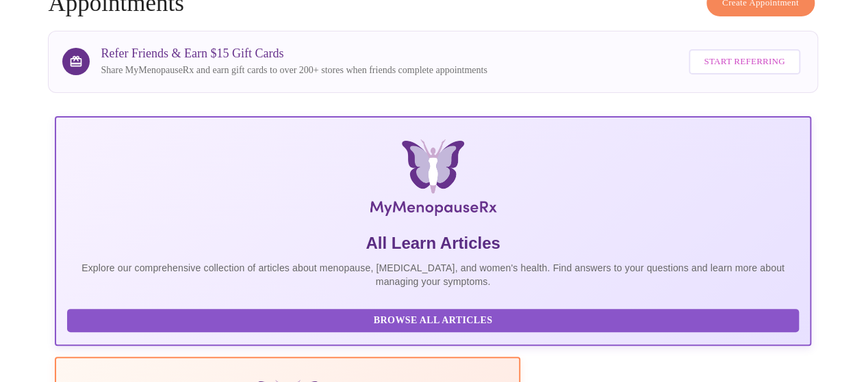 Image resolution: width=866 pixels, height=382 pixels. I want to click on button: Start Referring, so click(744, 62).